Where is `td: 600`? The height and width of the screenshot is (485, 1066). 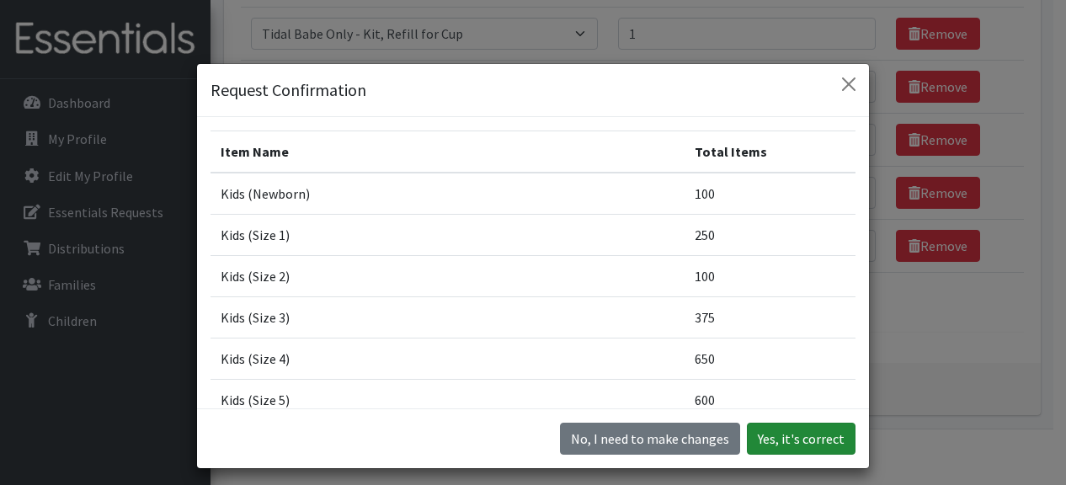
td: 600 is located at coordinates (769, 400).